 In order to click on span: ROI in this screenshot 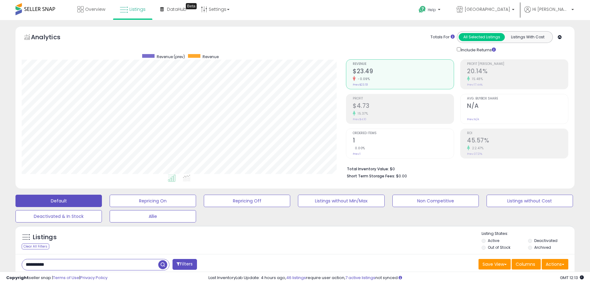, I will do `click(517, 133)`.